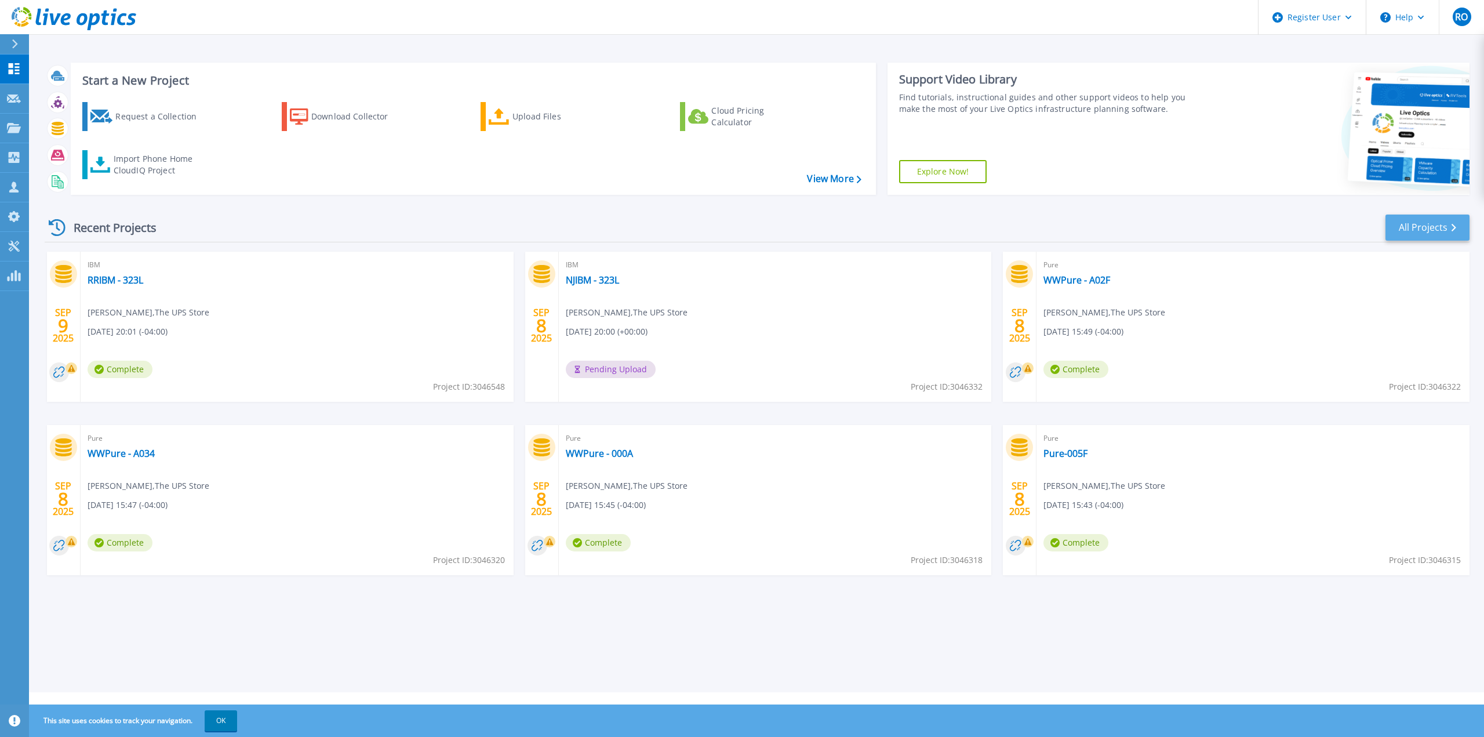 The image size is (1484, 737). Describe the element at coordinates (63, 325) in the screenshot. I see `span: 9` at that location.